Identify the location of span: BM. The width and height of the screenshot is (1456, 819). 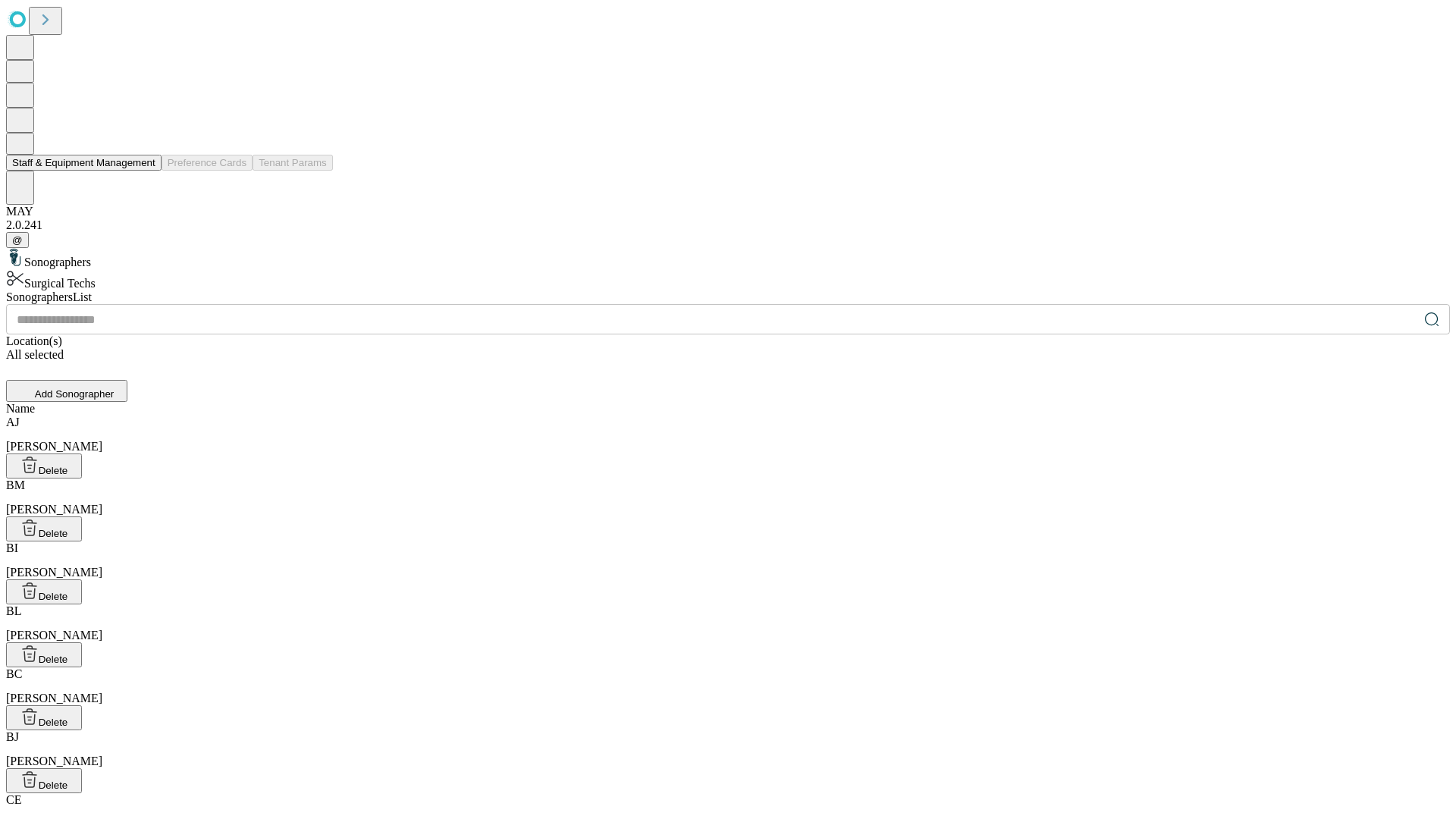
(15, 484).